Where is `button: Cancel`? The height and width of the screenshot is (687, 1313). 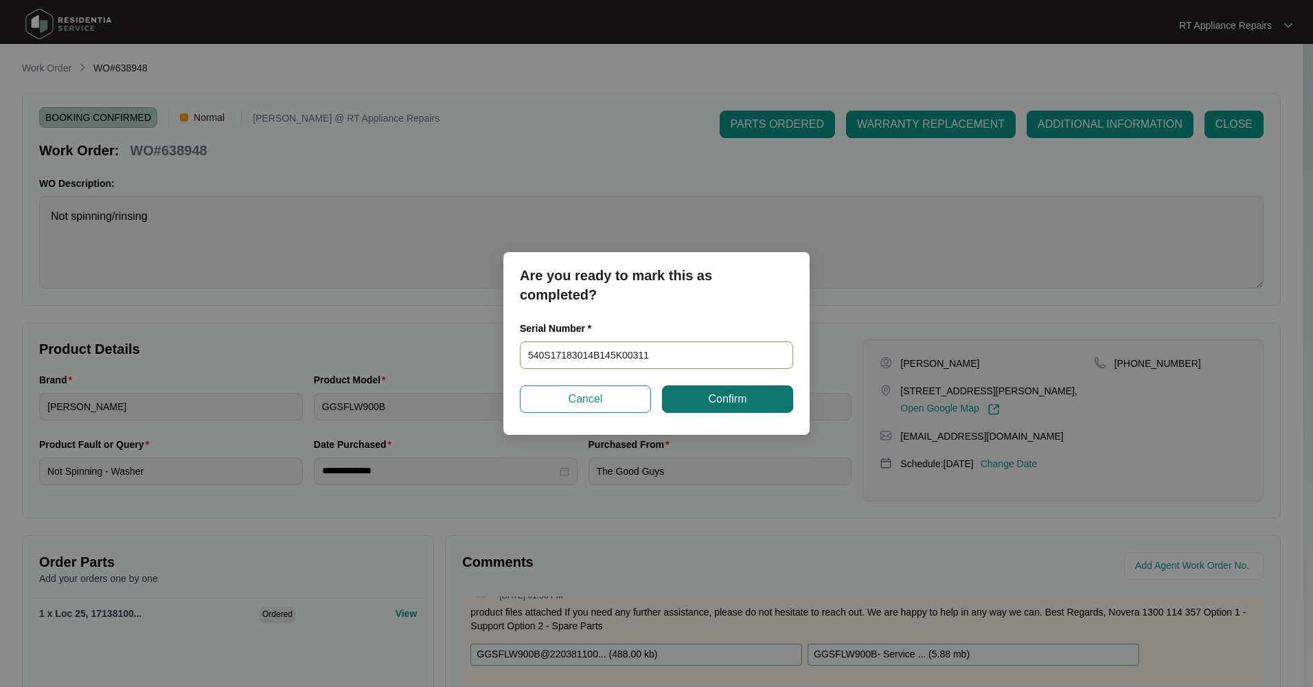
button: Cancel is located at coordinates (585, 399).